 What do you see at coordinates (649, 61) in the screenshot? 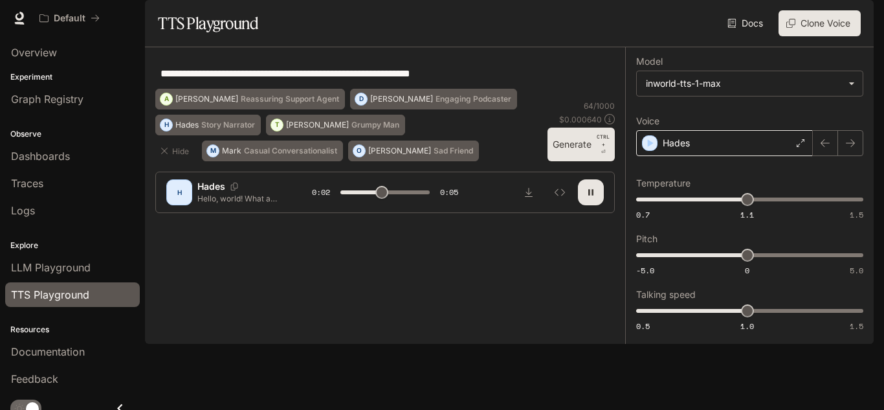
I see `p: Model` at bounding box center [649, 61].